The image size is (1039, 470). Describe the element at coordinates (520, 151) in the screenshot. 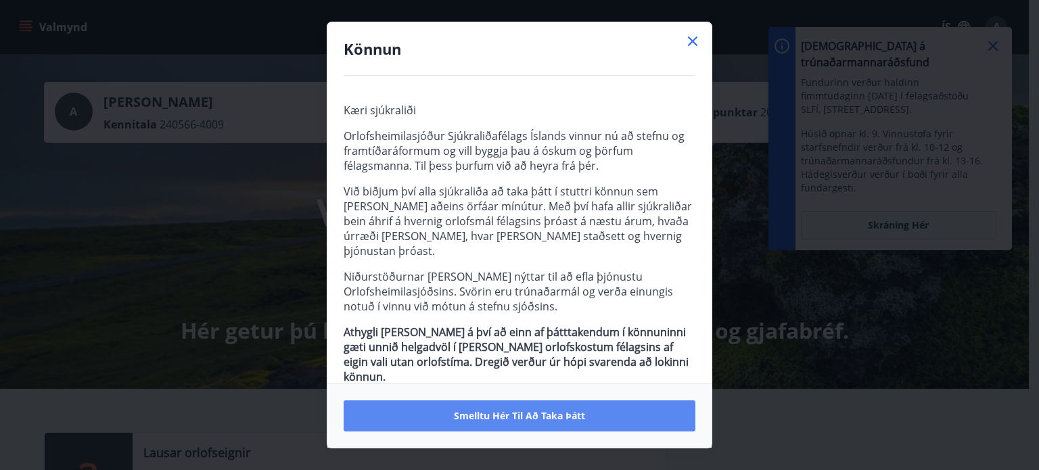

I see `p: Orlofsheimilasjóður Sjúkraliðafélags Íslands vinnur nú að stefnu og framtíðaráformum og vill bygg...` at that location.